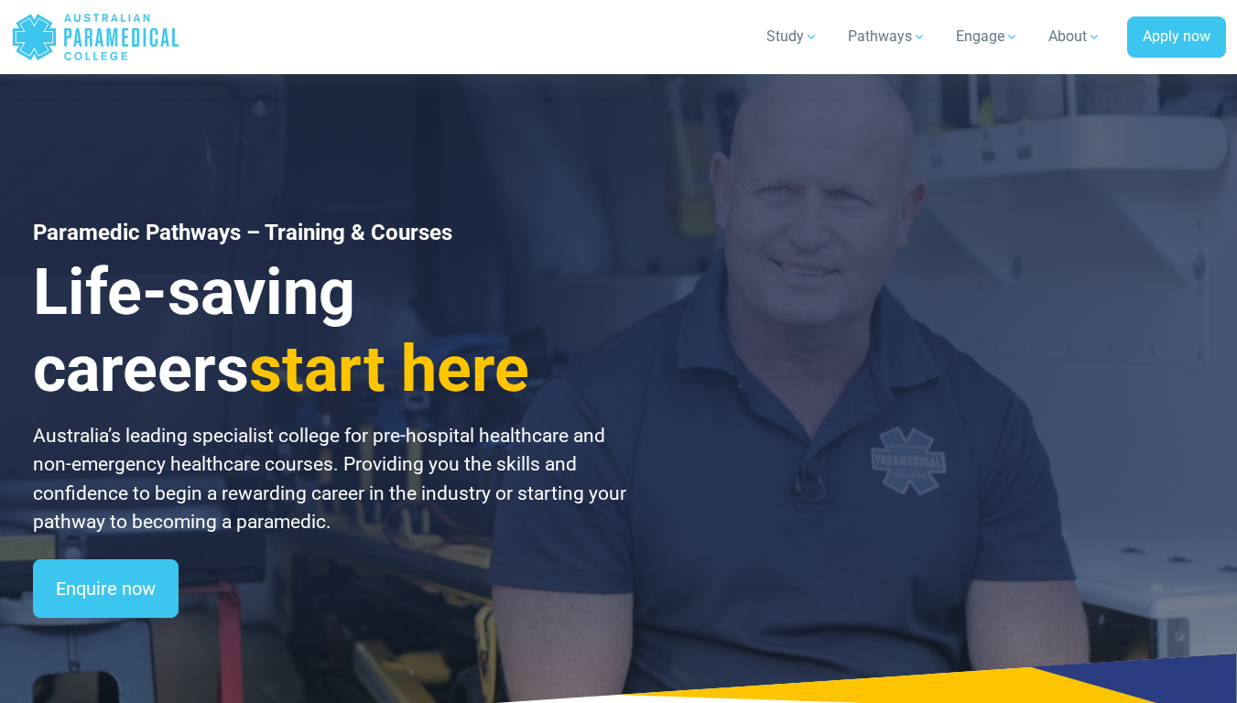 This screenshot has height=703, width=1237. I want to click on a: Engage, so click(987, 37).